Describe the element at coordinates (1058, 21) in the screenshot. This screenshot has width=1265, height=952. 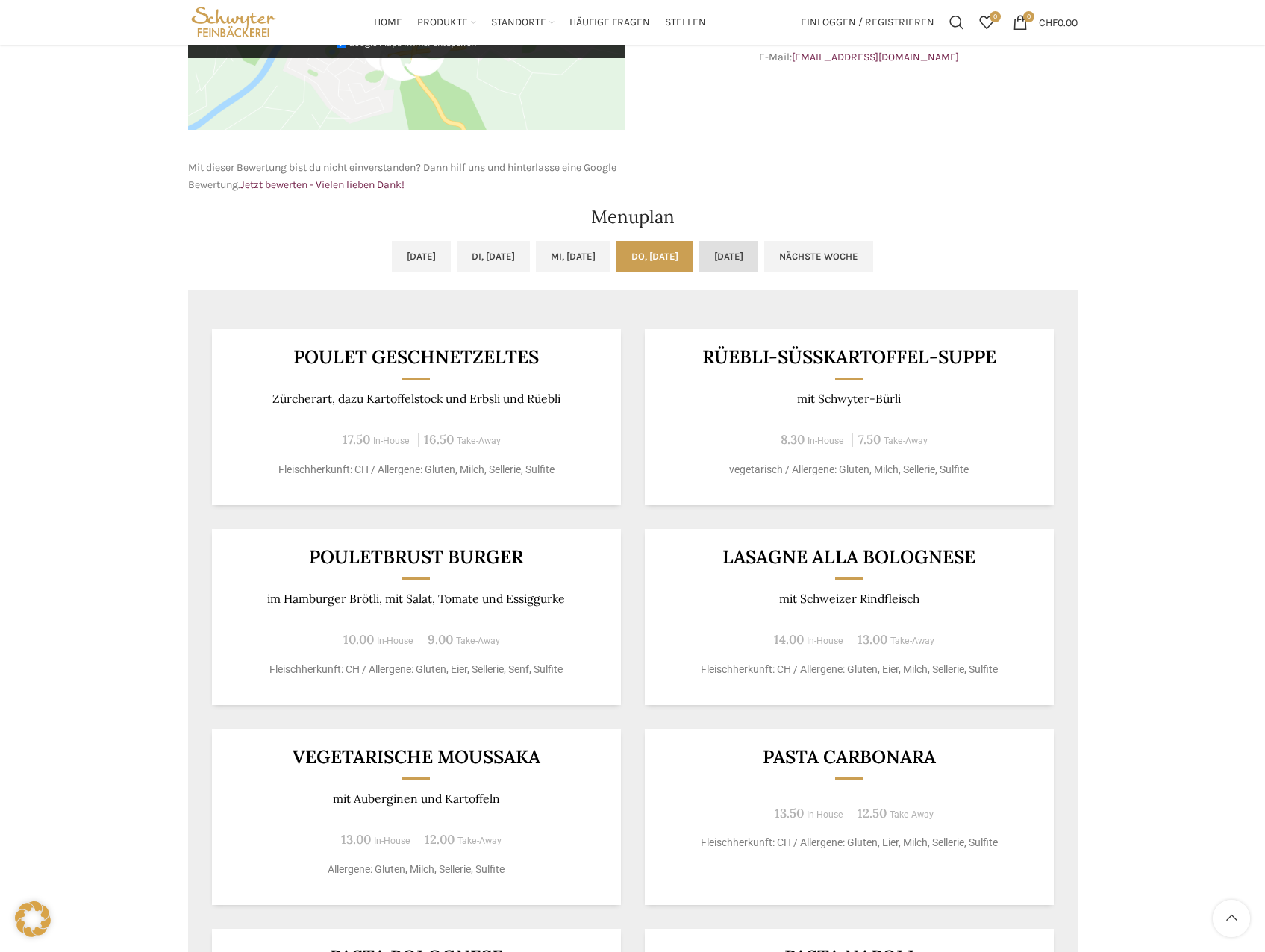
I see `bdi: 0.00` at that location.